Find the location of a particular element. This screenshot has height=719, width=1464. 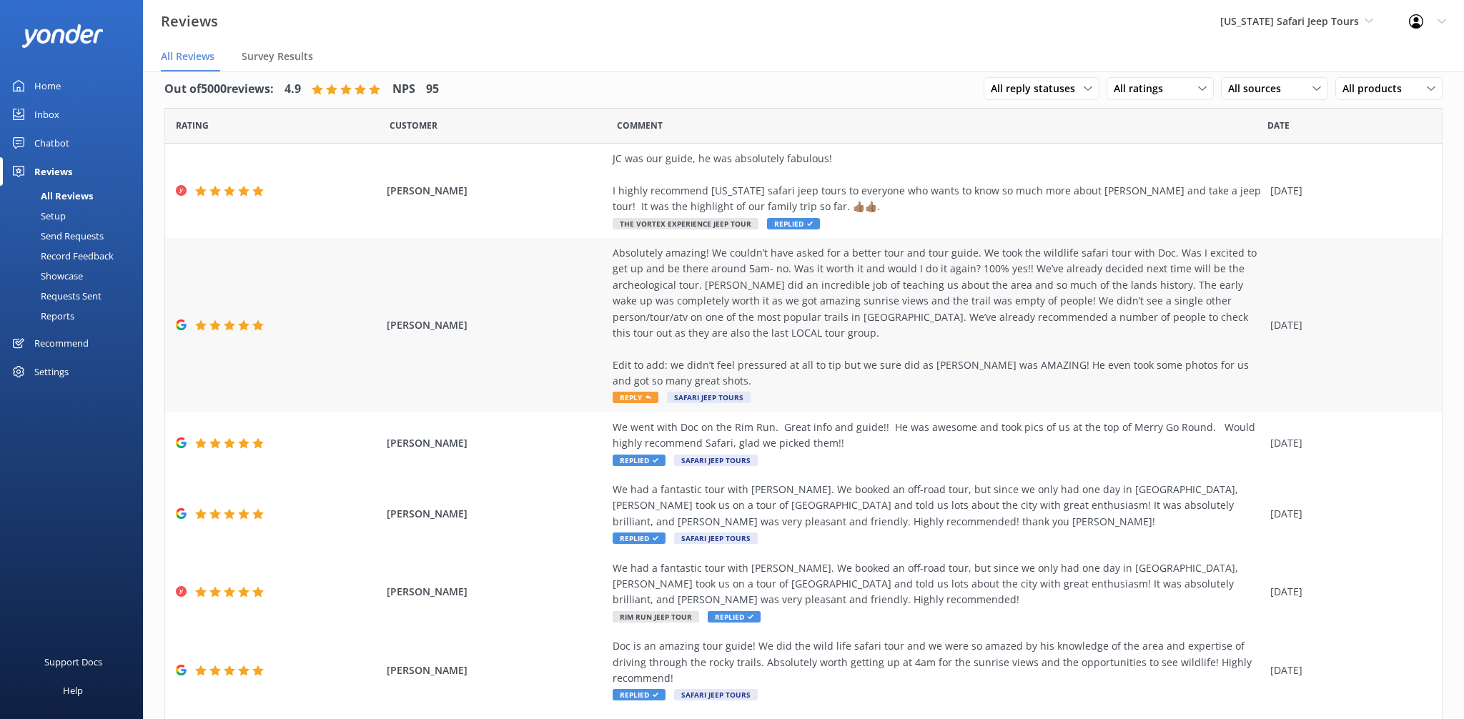

div: Chatbot is located at coordinates (51, 143).